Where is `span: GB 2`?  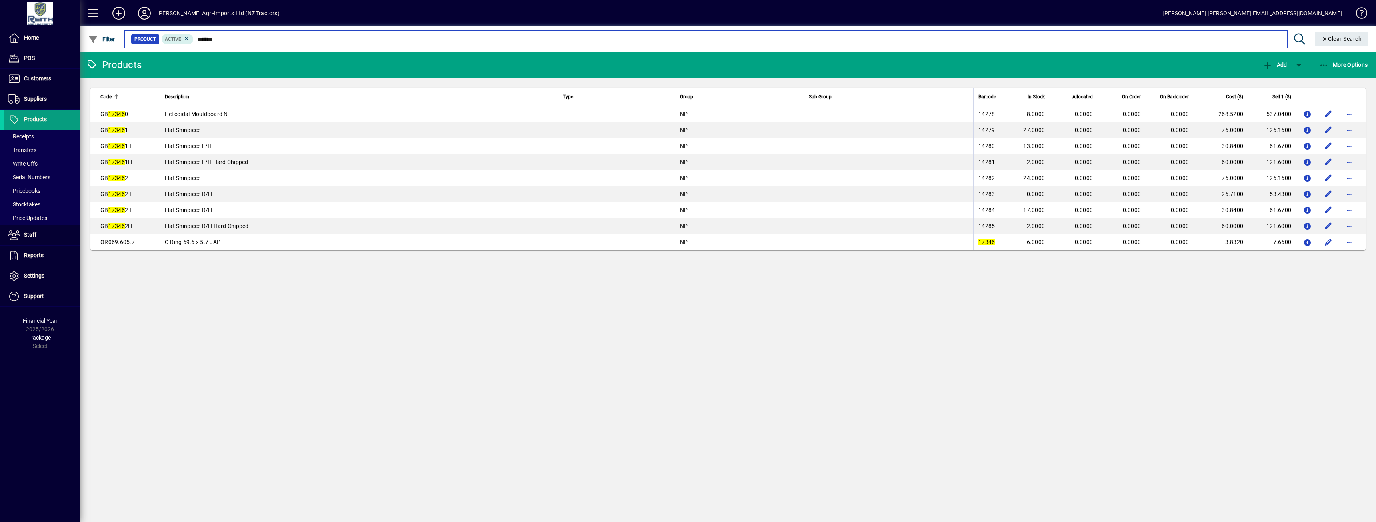 span: GB 2 is located at coordinates (114, 178).